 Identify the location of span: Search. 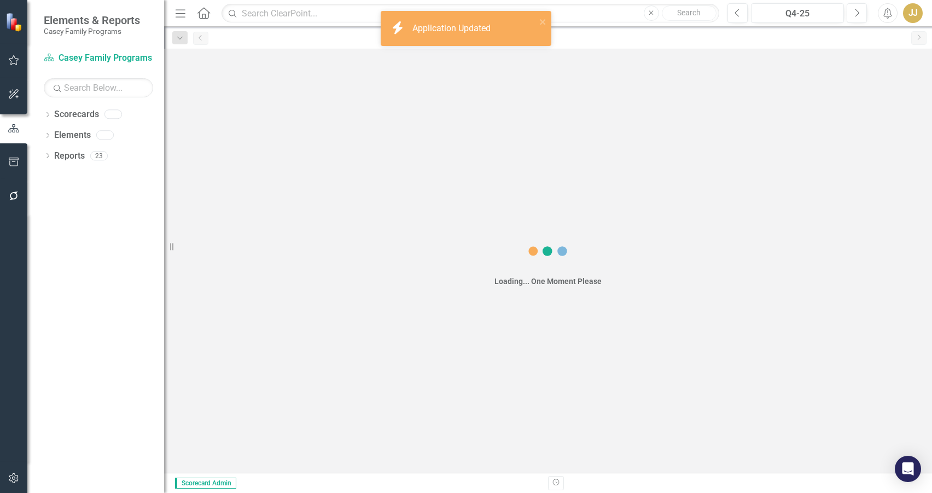
(689, 13).